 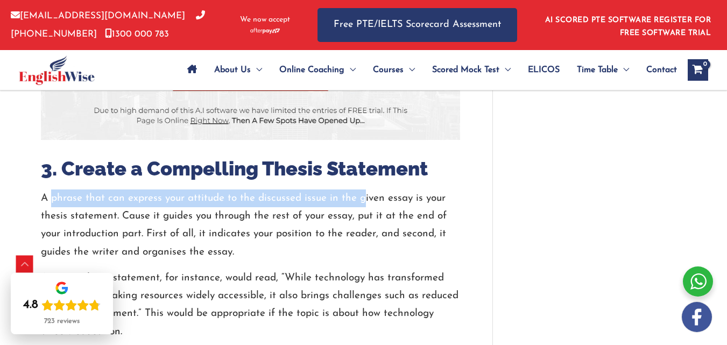 I want to click on span: We now accept, so click(x=265, y=20).